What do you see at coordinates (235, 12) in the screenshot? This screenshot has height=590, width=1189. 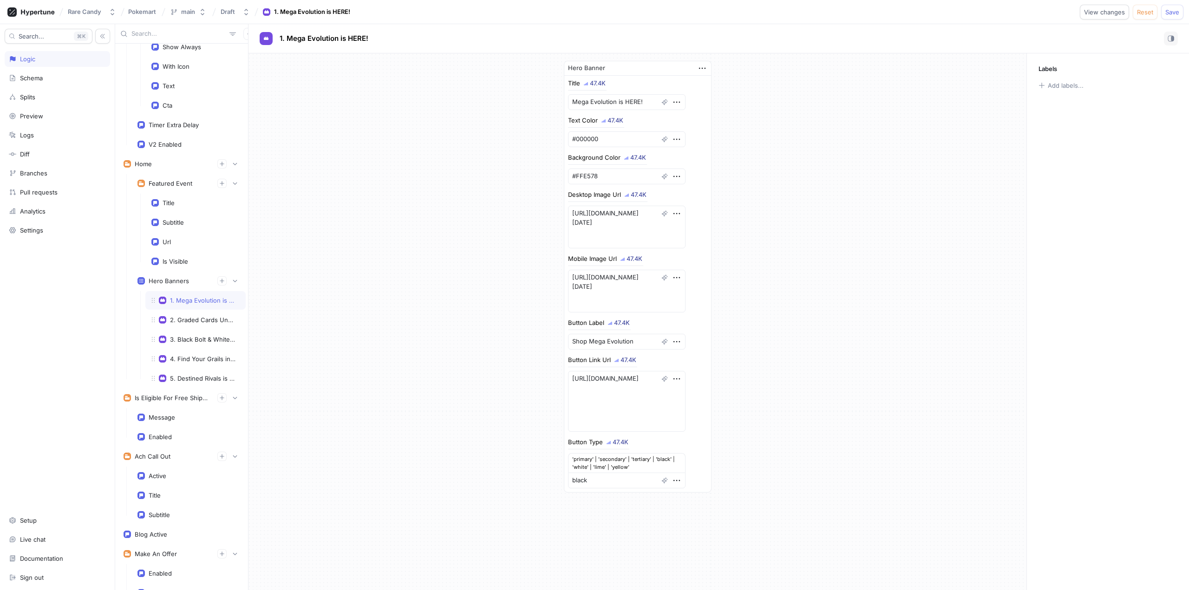 I see `button: Draft` at bounding box center [235, 12].